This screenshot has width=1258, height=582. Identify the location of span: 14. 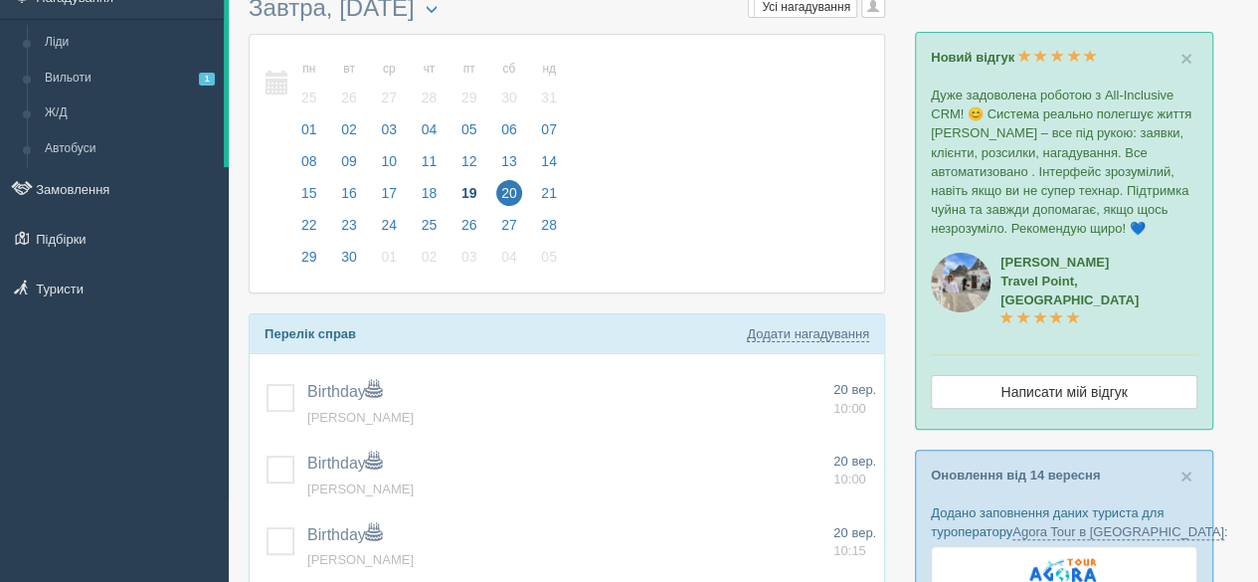
(549, 161).